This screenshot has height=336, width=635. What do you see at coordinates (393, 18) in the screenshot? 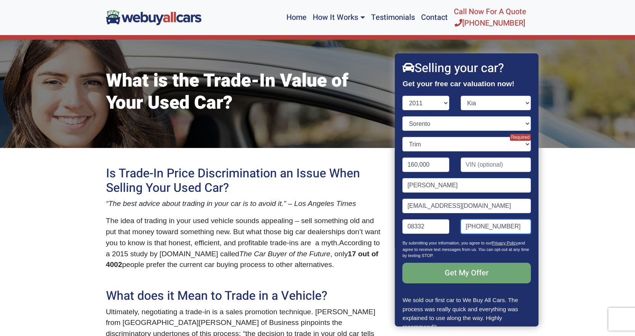
I see `a: Testimonials` at bounding box center [393, 18].